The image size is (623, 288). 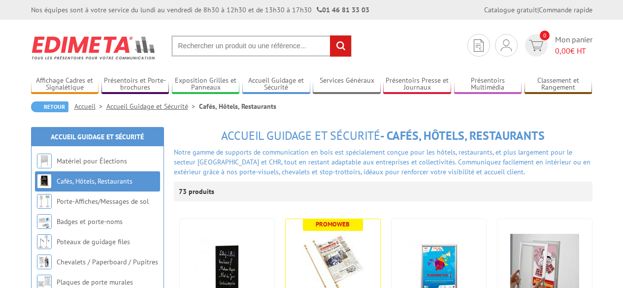 What do you see at coordinates (65, 84) in the screenshot?
I see `a: Affichage Cadres et Signalétique` at bounding box center [65, 84].